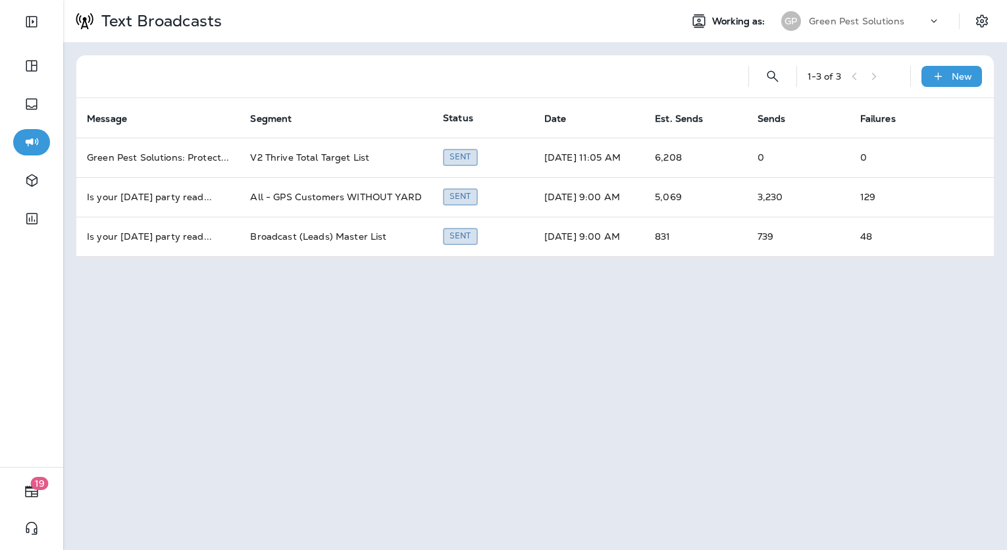  I want to click on p: Text Broadcasts, so click(159, 21).